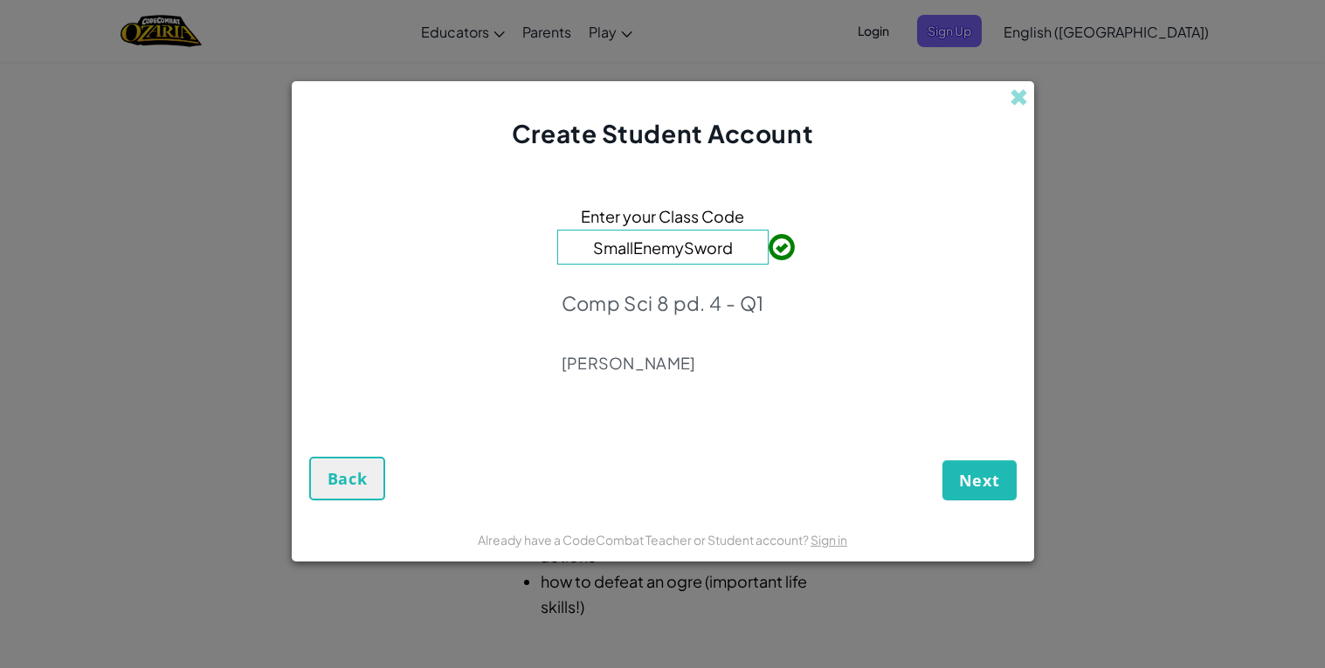  I want to click on button: Back, so click(348, 479).